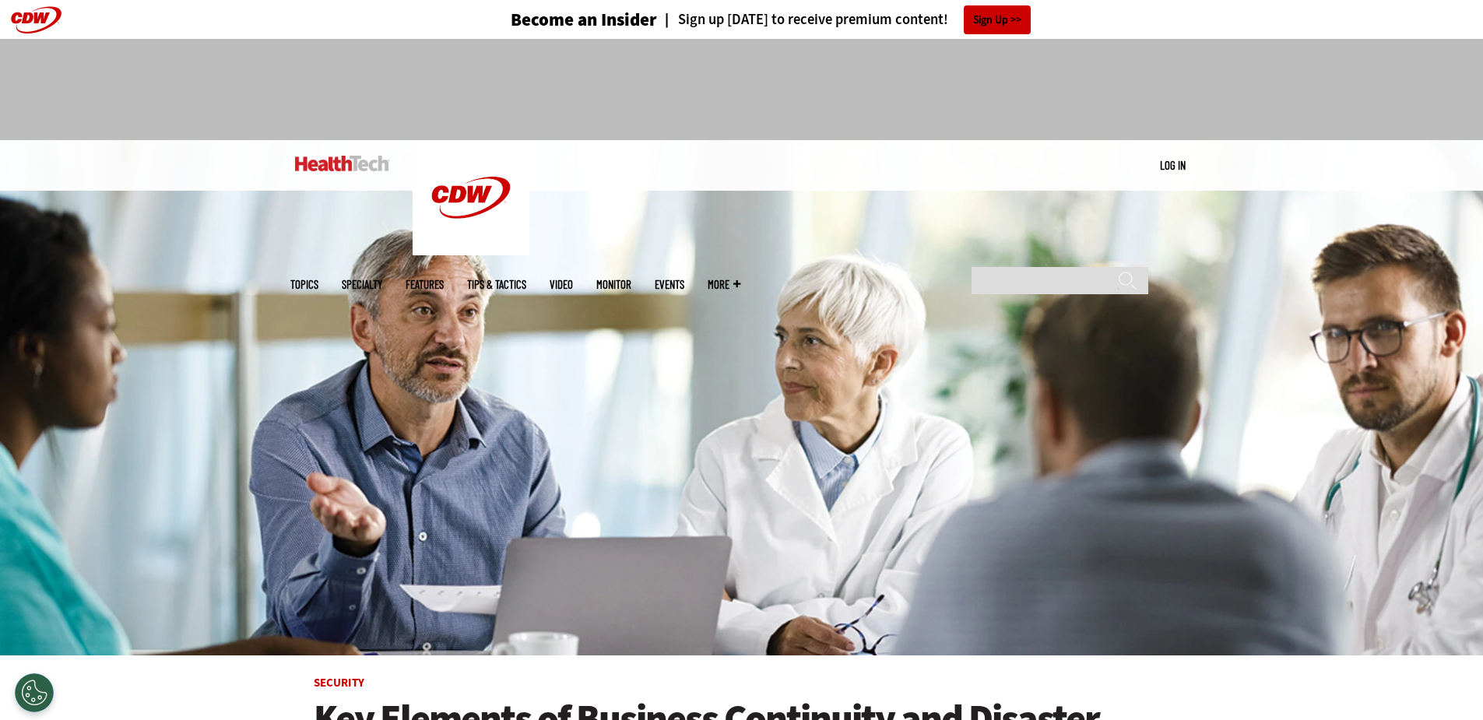 The width and height of the screenshot is (1483, 720). I want to click on h3: Become an Insider, so click(584, 19).